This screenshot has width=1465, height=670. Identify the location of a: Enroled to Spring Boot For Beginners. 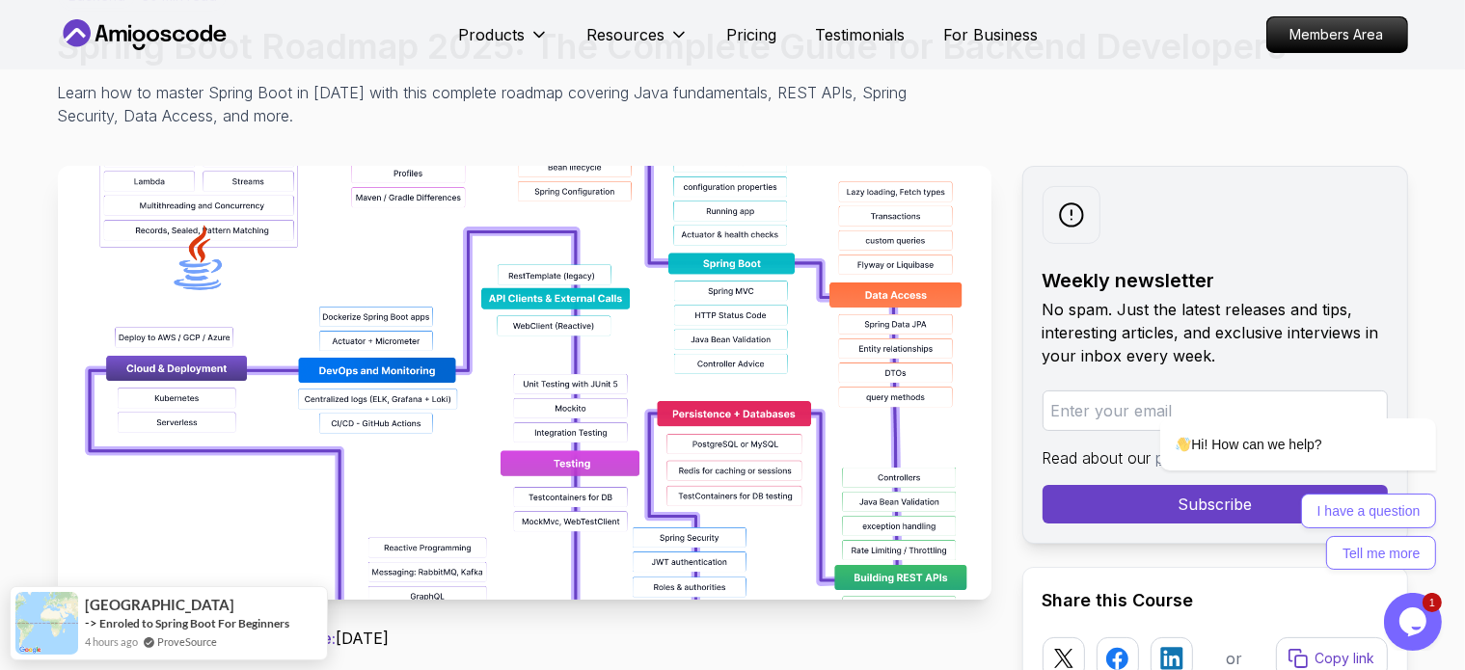
(194, 623).